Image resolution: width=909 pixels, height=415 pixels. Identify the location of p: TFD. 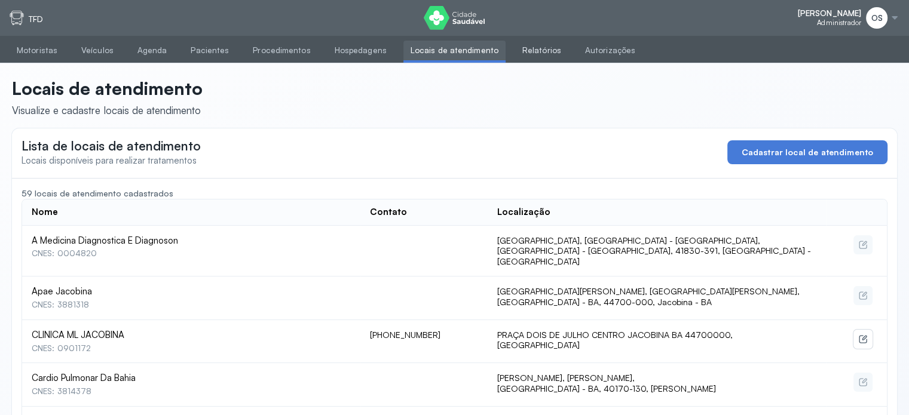
(36, 19).